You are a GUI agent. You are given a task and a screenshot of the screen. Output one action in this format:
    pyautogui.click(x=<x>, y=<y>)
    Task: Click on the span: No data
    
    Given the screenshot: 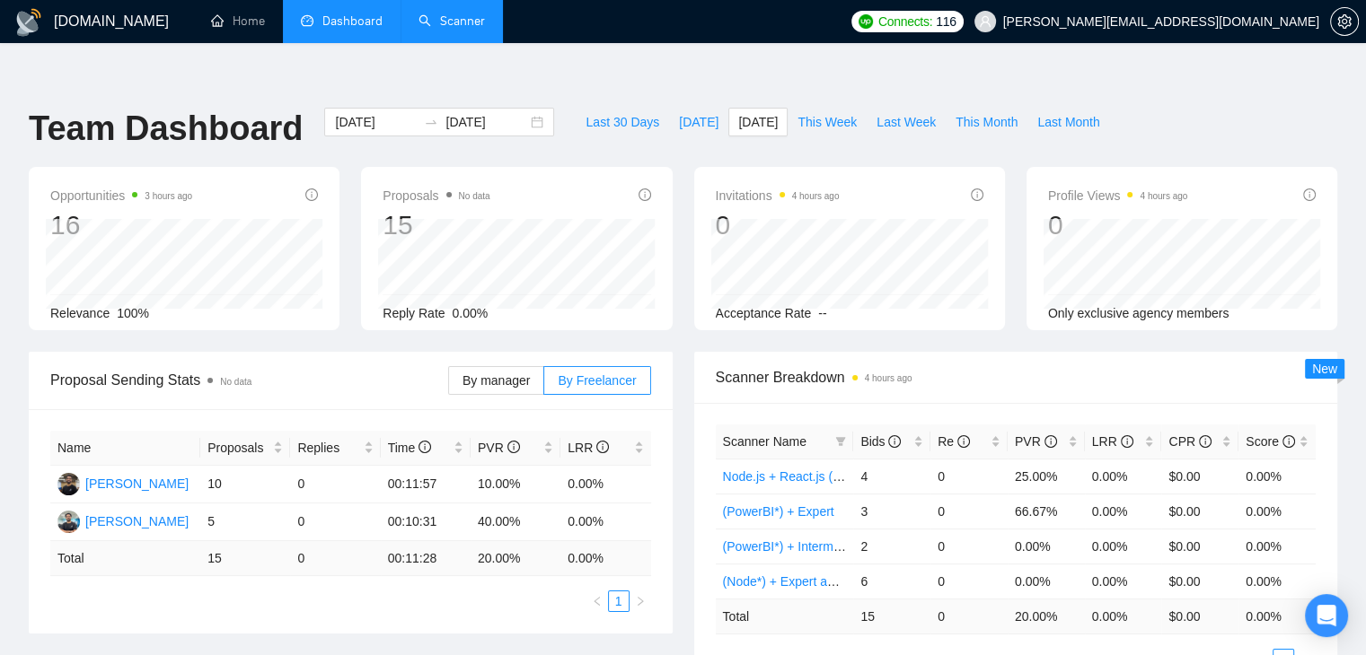 What is the action you would take?
    pyautogui.click(x=235, y=382)
    